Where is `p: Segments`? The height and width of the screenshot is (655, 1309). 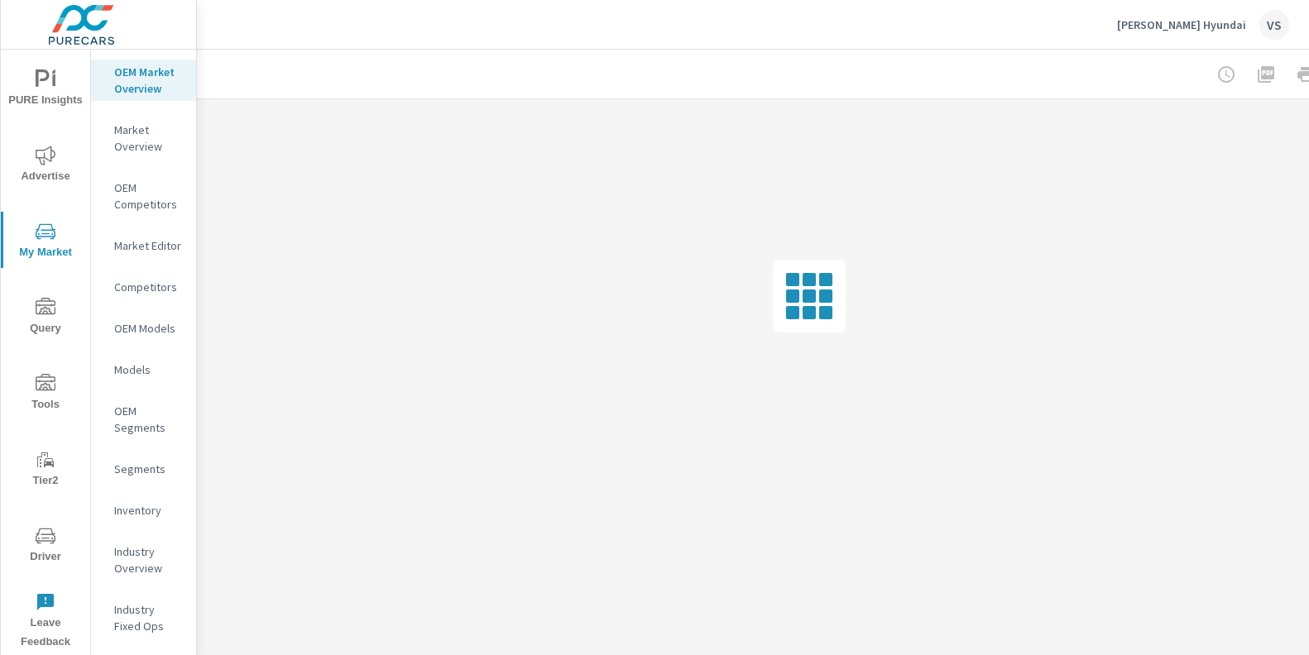 p: Segments is located at coordinates (148, 469).